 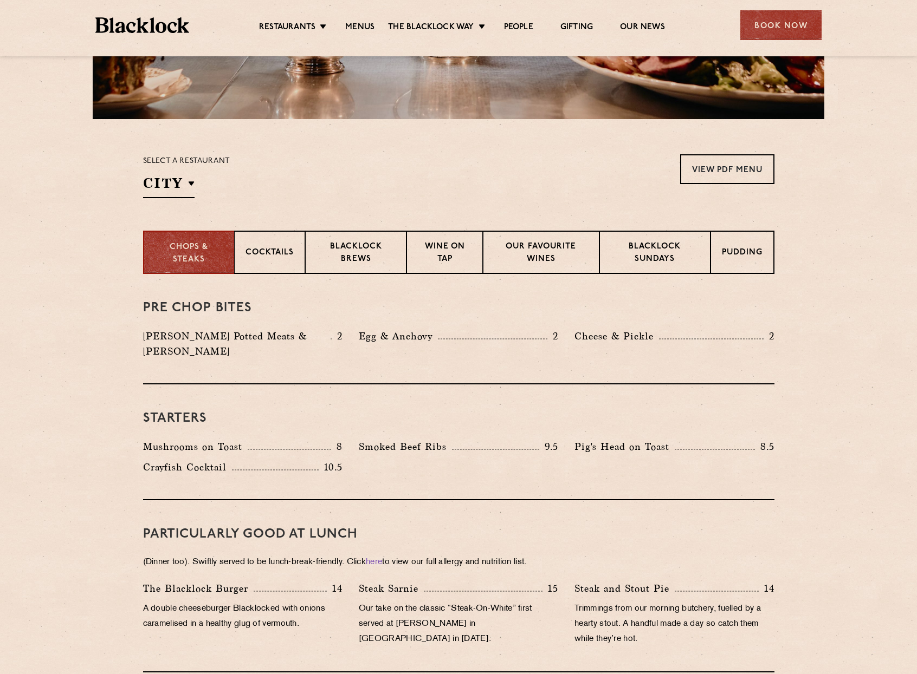 What do you see at coordinates (742, 254) in the screenshot?
I see `p: Pudding` at bounding box center [742, 254].